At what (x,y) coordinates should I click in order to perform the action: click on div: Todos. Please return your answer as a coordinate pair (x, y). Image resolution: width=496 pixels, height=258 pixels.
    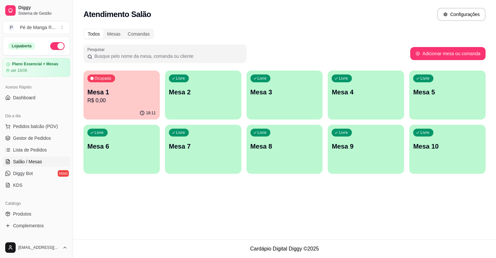
    Looking at the image, I should click on (94, 34).